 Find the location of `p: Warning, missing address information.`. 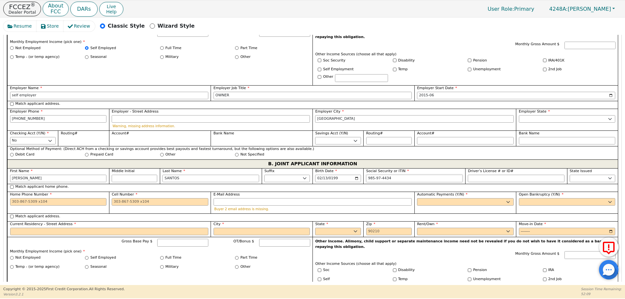

p: Warning, missing address information. is located at coordinates (211, 126).